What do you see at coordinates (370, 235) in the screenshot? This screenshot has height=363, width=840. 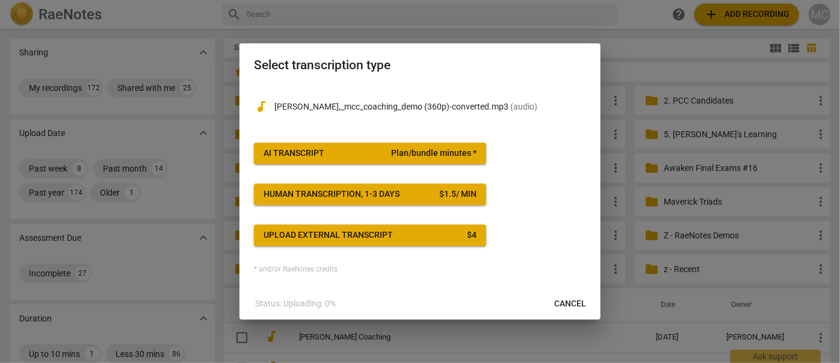 I see `button: Upload external transcript$4` at bounding box center [370, 235].